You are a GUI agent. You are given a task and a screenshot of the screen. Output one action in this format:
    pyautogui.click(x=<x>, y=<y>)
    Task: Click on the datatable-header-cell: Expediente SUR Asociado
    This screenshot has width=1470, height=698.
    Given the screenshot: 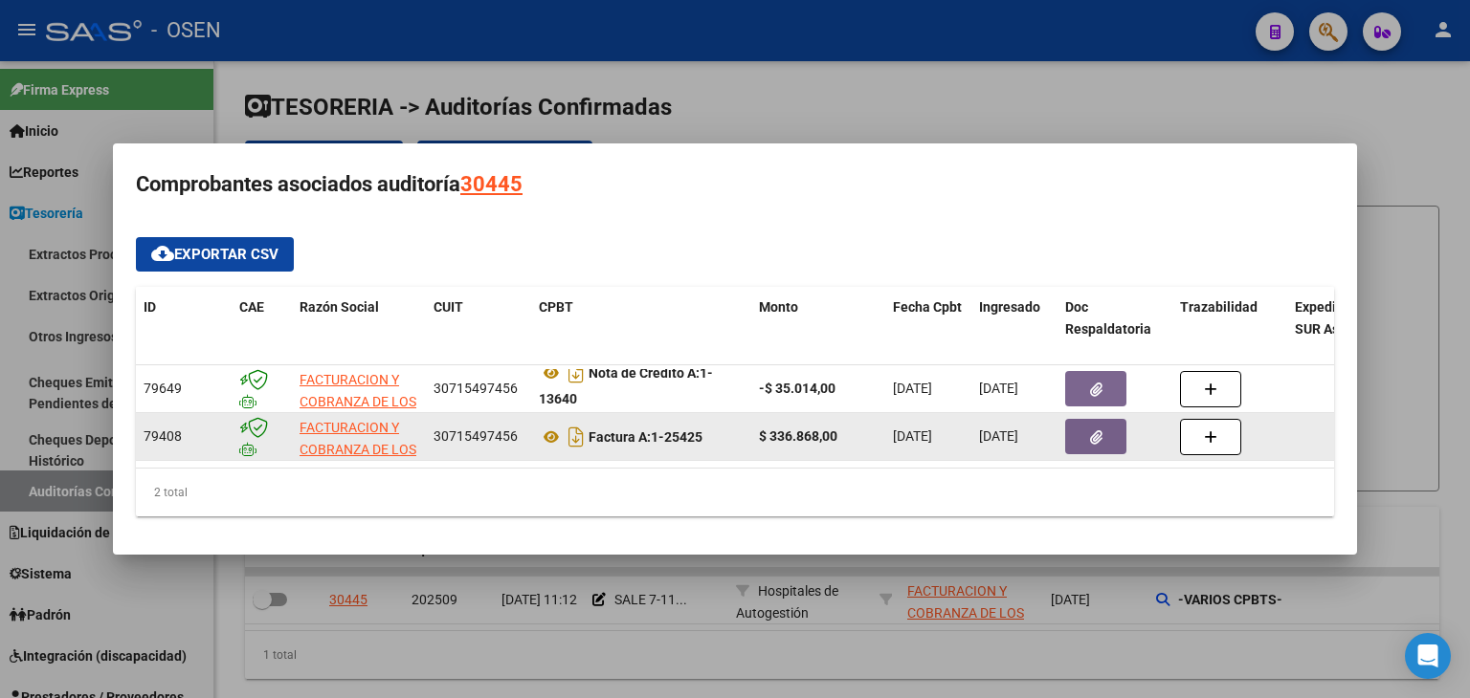 What is the action you would take?
    pyautogui.click(x=1339, y=329)
    